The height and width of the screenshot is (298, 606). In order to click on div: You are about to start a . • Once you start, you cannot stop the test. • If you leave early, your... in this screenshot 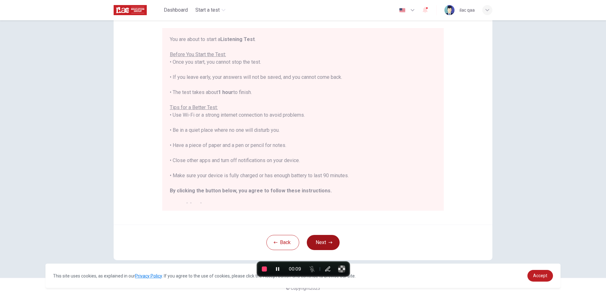, I will do `click(303, 123)`.